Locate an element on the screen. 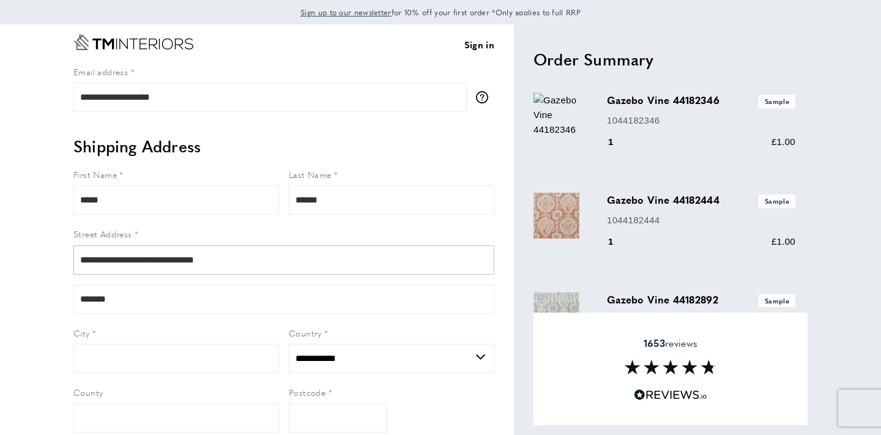  span: City is located at coordinates (81, 333).